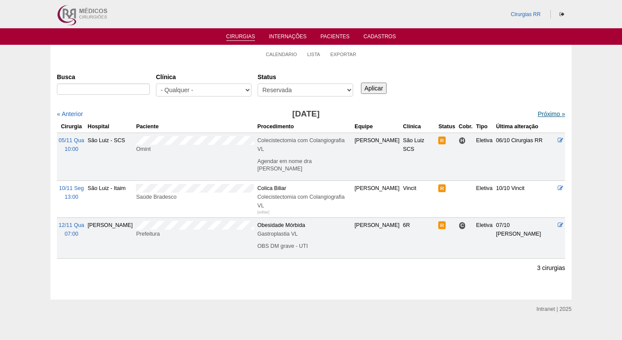 Image resolution: width=622 pixels, height=340 pixels. What do you see at coordinates (305, 246) in the screenshot?
I see `p: OBS DM grave - UTI` at bounding box center [305, 246].